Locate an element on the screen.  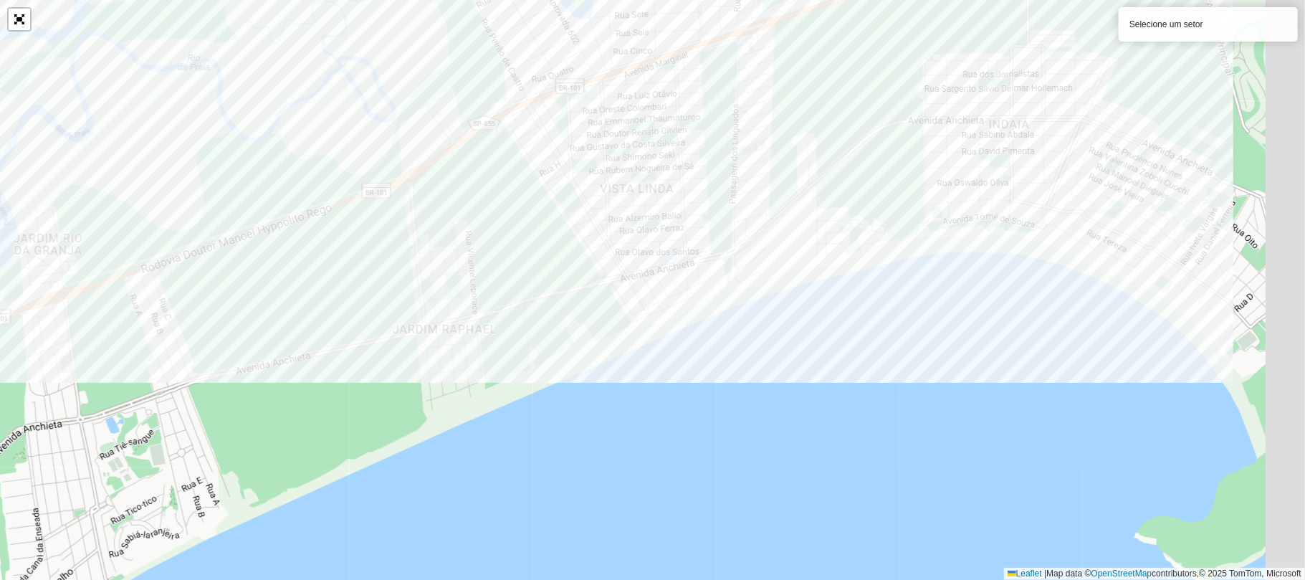
div: Selecione um setor is located at coordinates (1208, 24).